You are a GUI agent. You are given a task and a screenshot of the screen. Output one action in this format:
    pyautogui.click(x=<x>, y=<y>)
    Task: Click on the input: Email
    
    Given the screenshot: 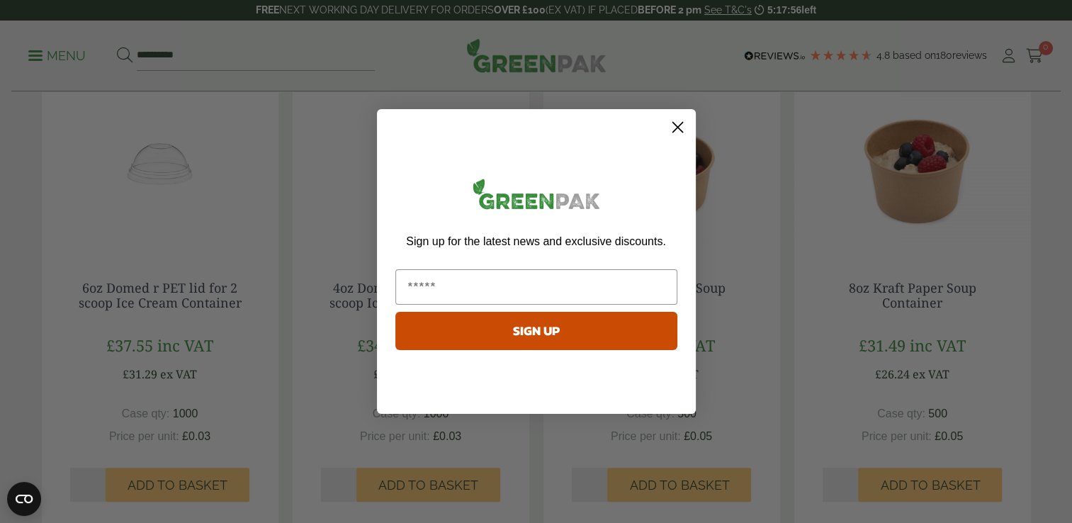 What is the action you would take?
    pyautogui.click(x=537, y=287)
    